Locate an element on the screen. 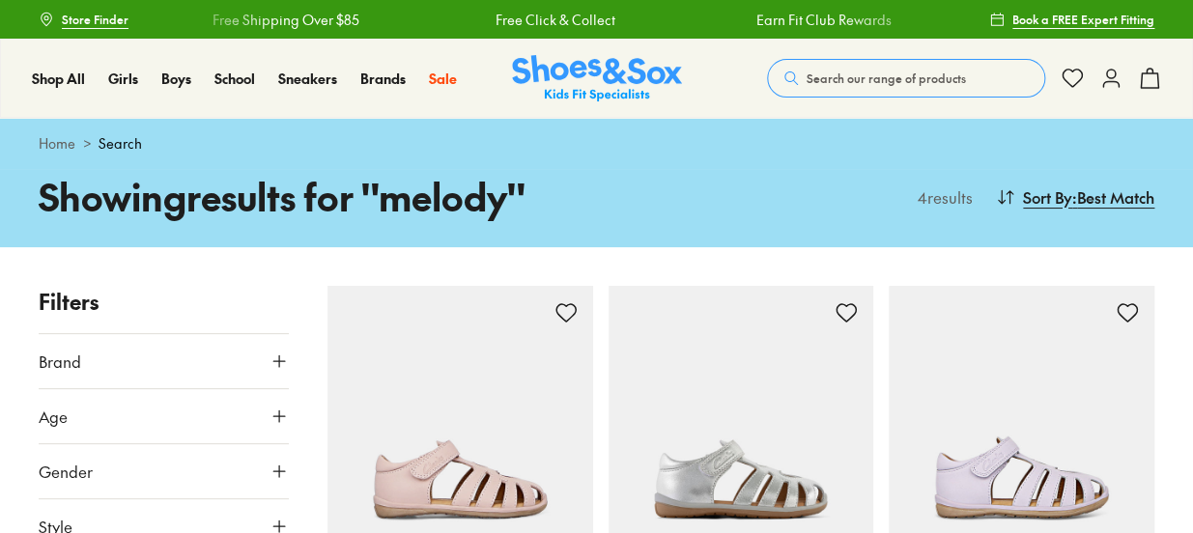 This screenshot has height=533, width=1193. button: Brand is located at coordinates (163, 361).